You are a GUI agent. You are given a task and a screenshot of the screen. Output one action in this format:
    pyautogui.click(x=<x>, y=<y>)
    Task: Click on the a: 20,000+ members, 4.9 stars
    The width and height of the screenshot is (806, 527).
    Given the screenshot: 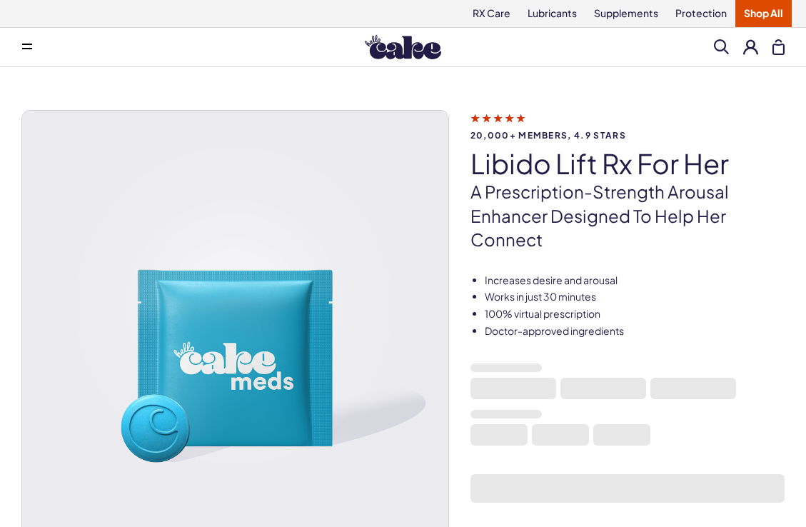 What is the action you would take?
    pyautogui.click(x=627, y=126)
    